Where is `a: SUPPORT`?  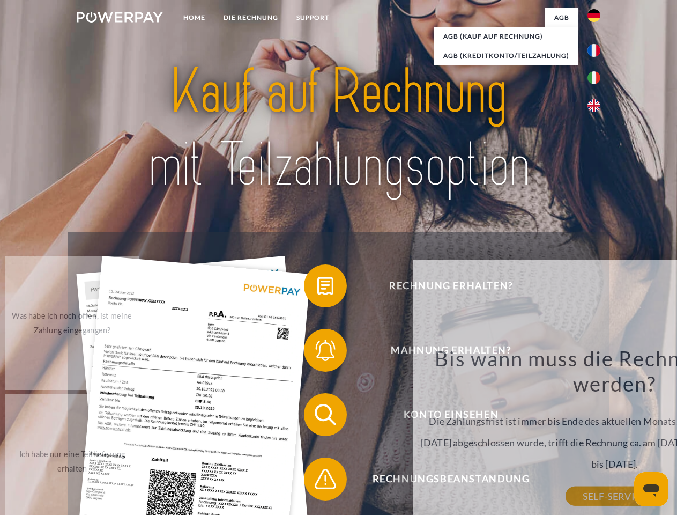
a: SUPPORT is located at coordinates (312, 18).